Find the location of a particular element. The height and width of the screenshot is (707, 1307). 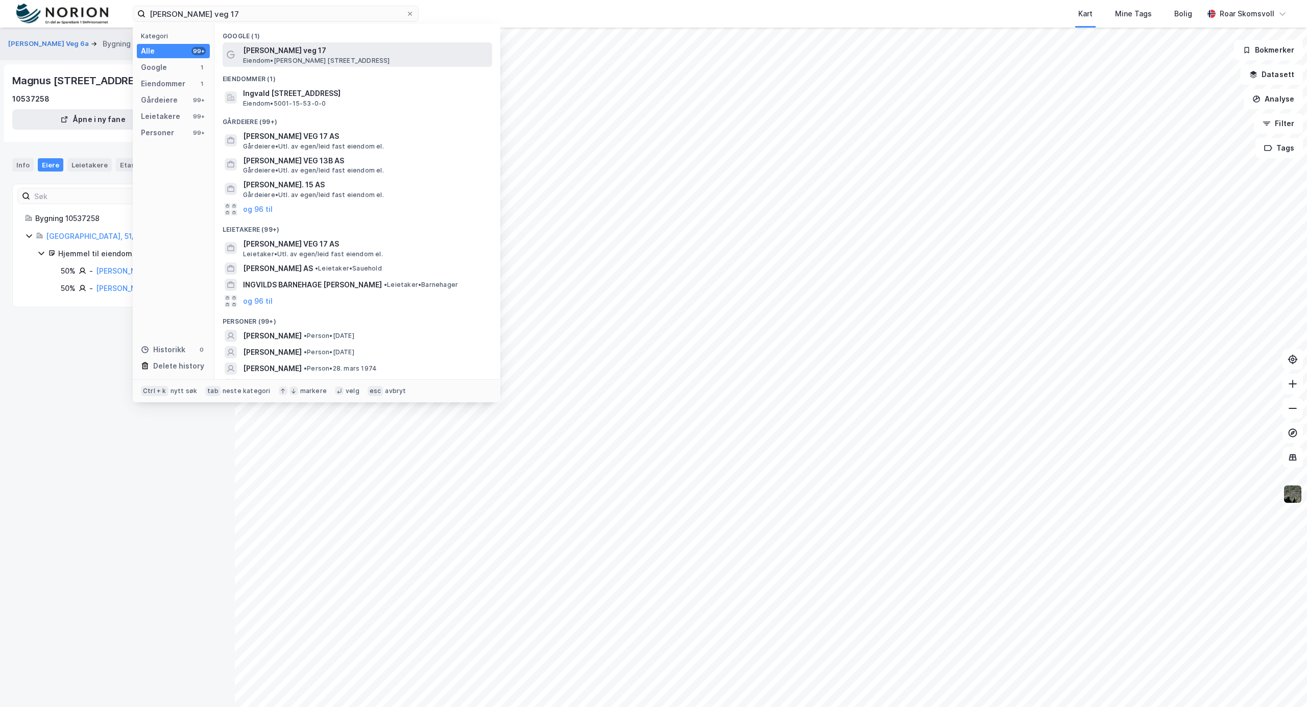

input: Søk is located at coordinates (86, 196).